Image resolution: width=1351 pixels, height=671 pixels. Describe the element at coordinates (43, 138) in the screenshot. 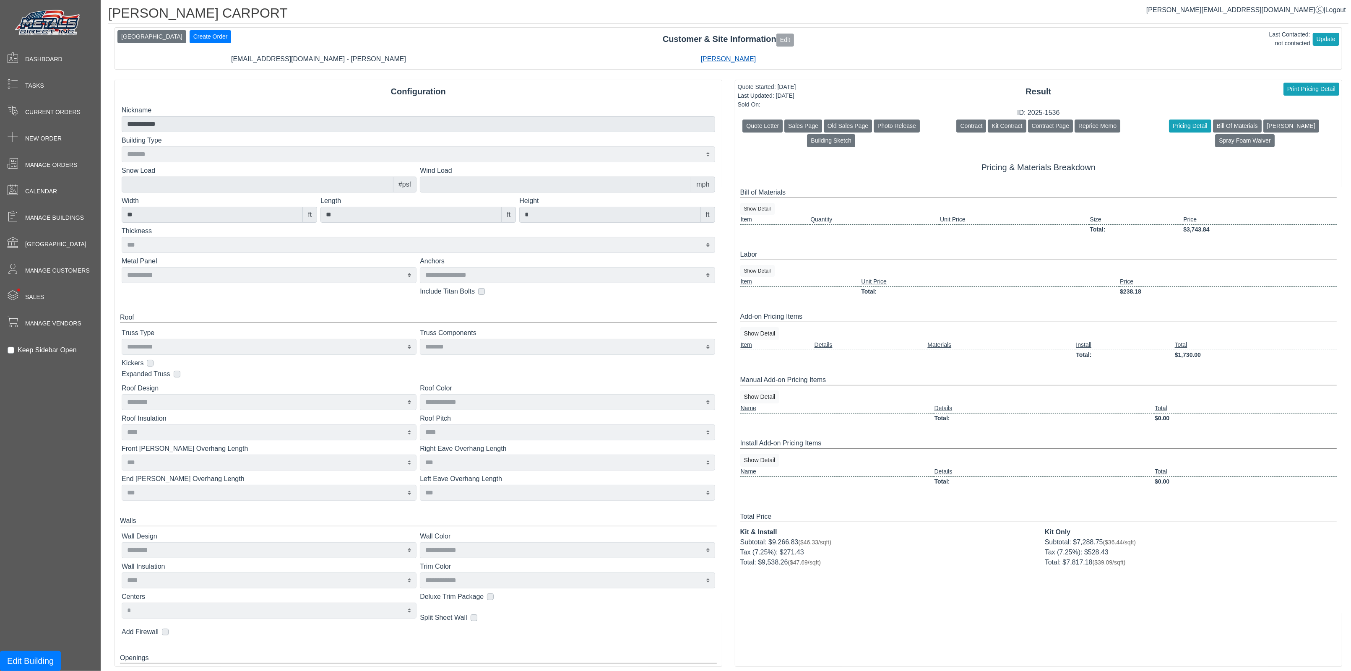

I see `span: New Order` at that location.